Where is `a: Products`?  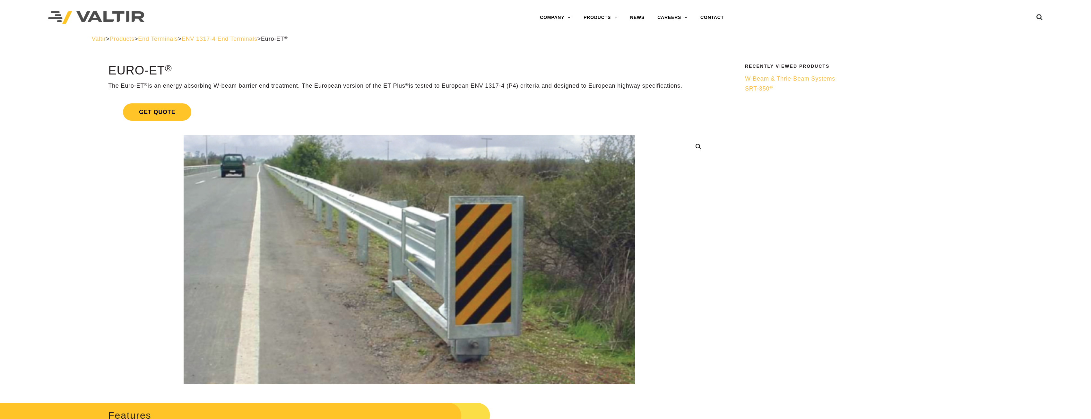
a: Products is located at coordinates (122, 39).